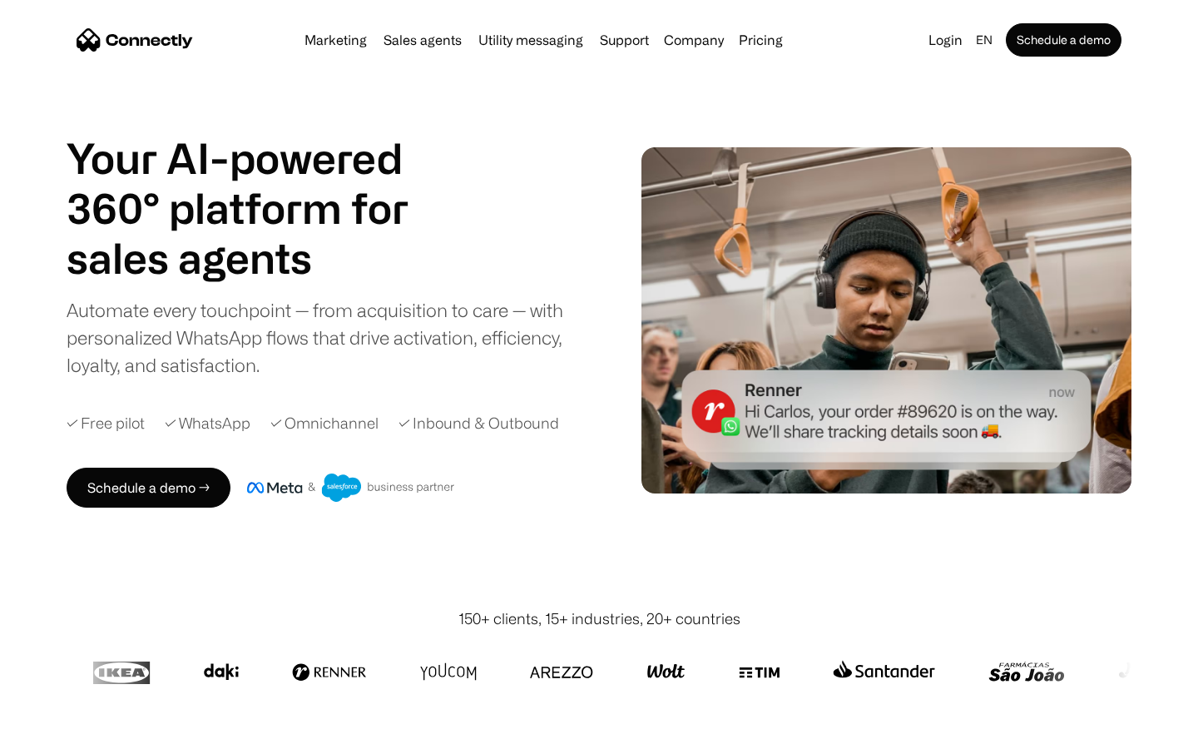 The height and width of the screenshot is (749, 1198). Describe the element at coordinates (599, 618) in the screenshot. I see `div: 150+ clients, 15+ industries, 20+ countries` at that location.